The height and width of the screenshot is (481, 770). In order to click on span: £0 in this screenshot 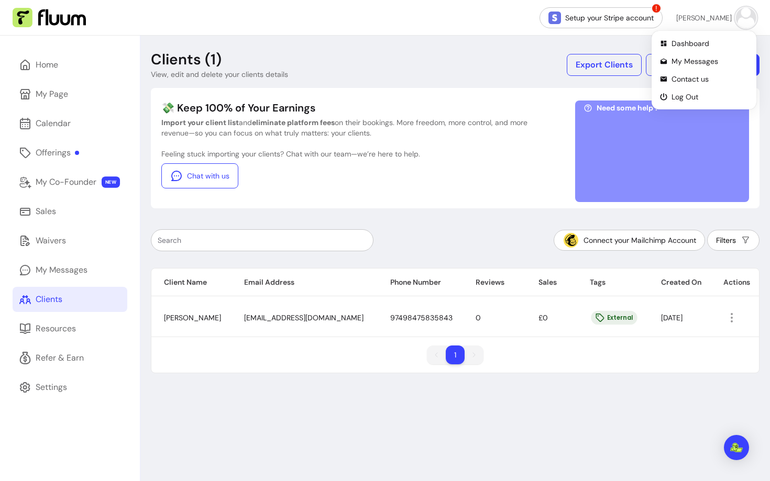, I will do `click(543, 318)`.